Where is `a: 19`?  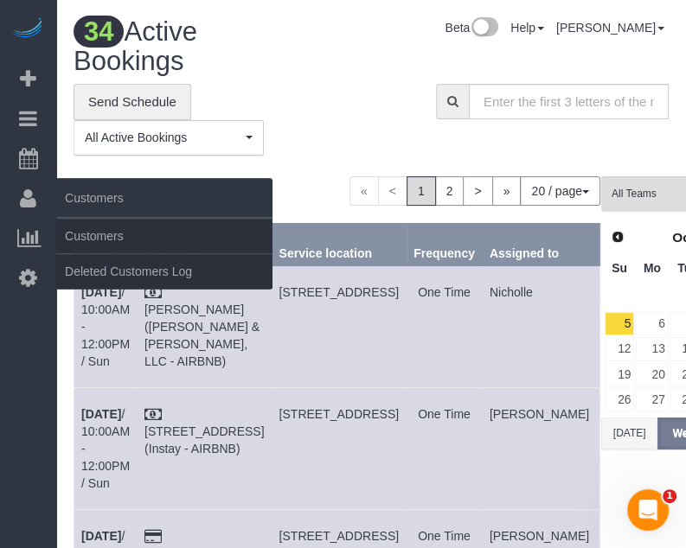
a: 19 is located at coordinates (619, 374).